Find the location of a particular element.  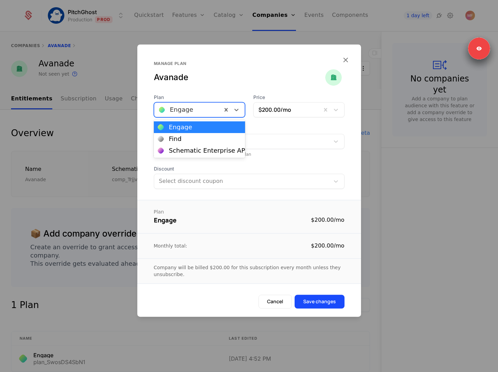

div: Company will be billed $200.00 for this subscription every month unless they unsubscribe. is located at coordinates (249, 271).